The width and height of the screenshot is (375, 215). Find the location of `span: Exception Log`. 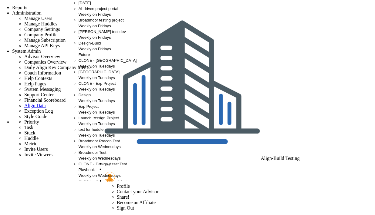

span: Exception Log is located at coordinates (38, 111).